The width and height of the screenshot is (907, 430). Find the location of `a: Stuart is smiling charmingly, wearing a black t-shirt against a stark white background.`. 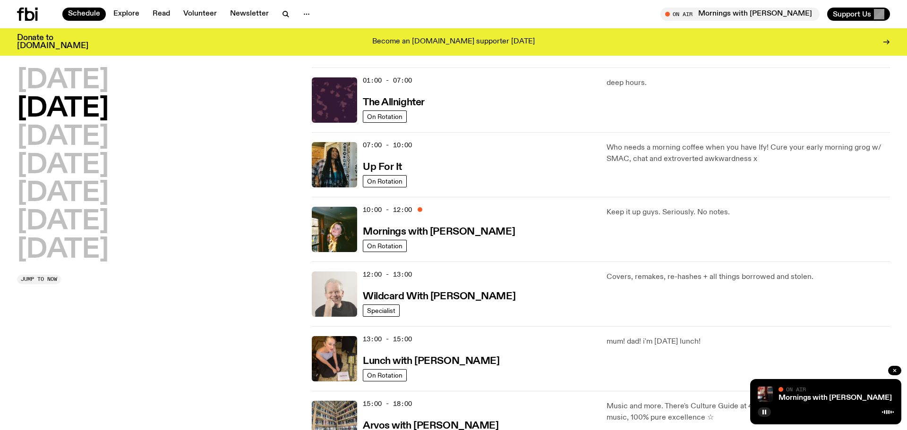

a: Stuart is smiling charmingly, wearing a black t-shirt against a stark white background. is located at coordinates (334, 294).